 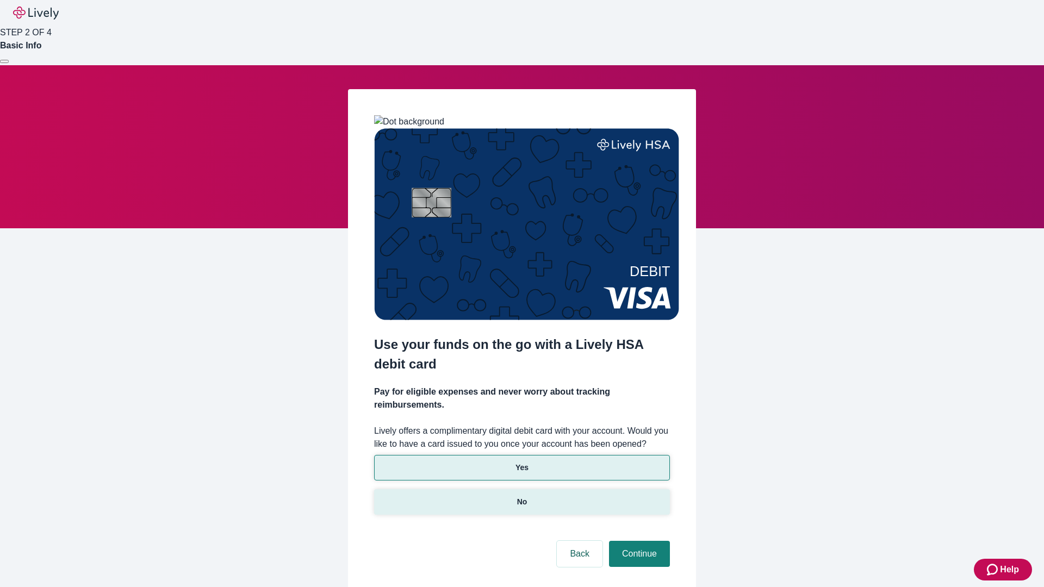 I want to click on h4: Pay for eligible expenses and never worry about tracking reimbursements., so click(x=522, y=399).